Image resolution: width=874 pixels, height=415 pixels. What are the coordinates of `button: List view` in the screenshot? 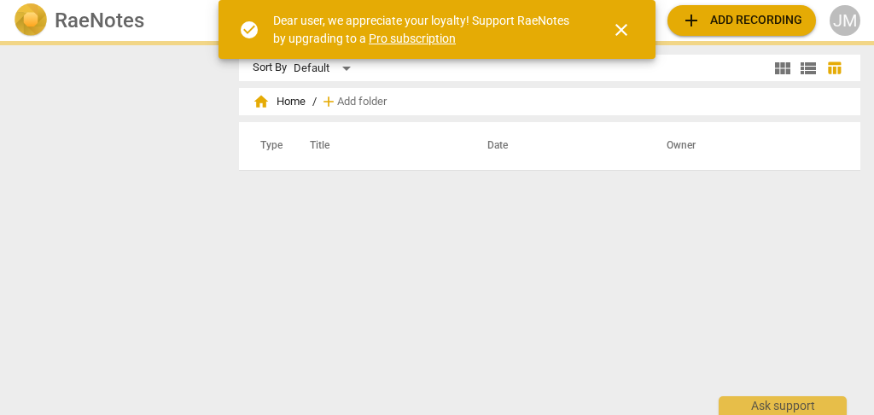 It's located at (808, 68).